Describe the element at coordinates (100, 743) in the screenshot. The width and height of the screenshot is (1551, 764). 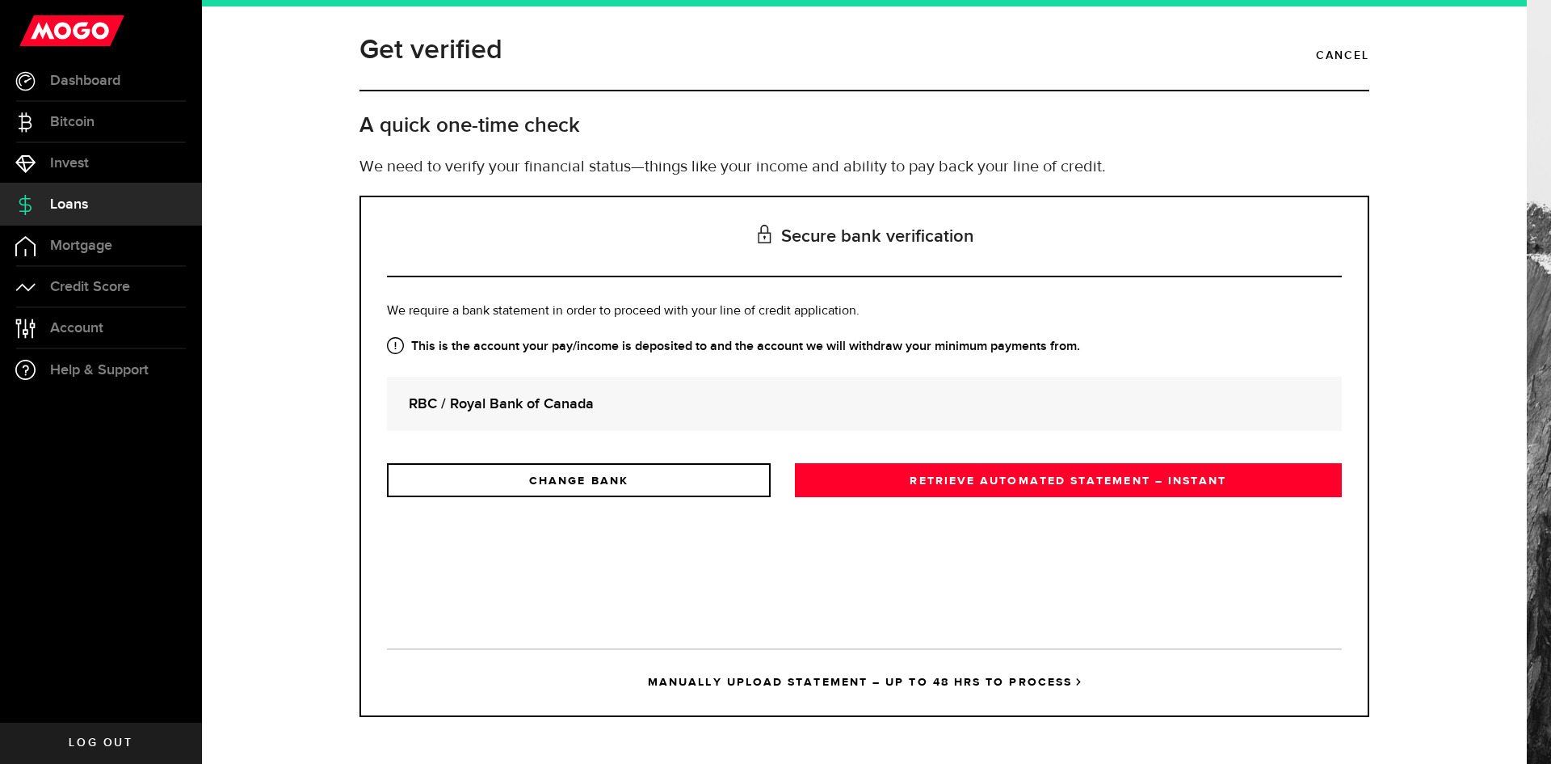
I see `span: Log out` at that location.